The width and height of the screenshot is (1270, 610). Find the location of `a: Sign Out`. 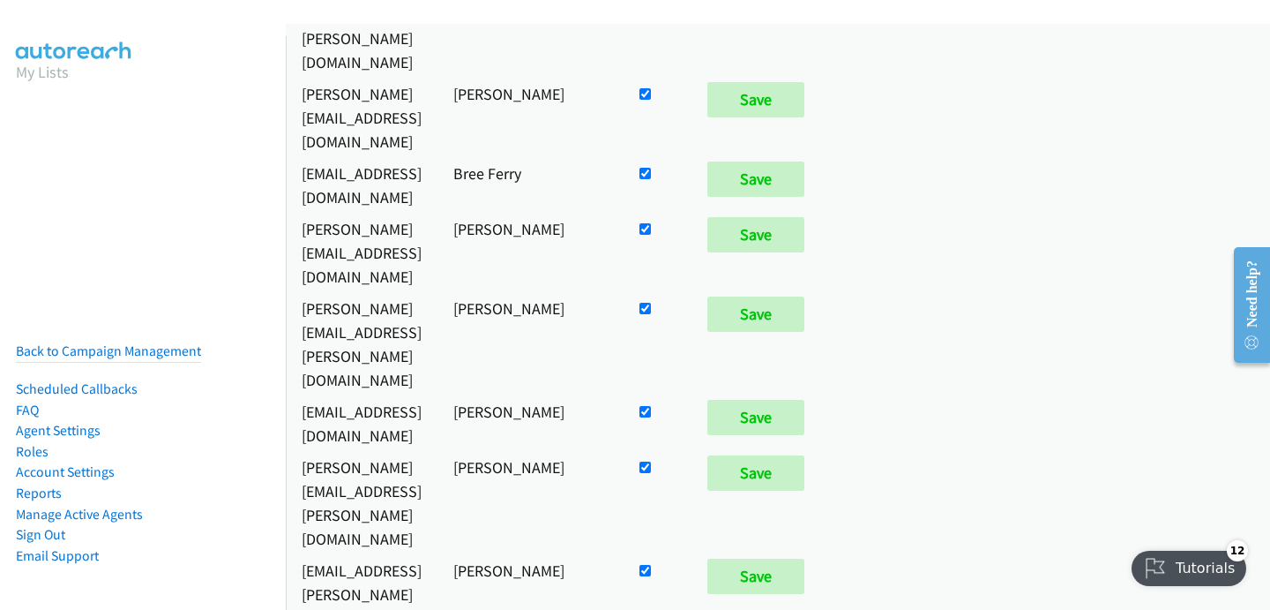

a: Sign Out is located at coordinates (41, 534).